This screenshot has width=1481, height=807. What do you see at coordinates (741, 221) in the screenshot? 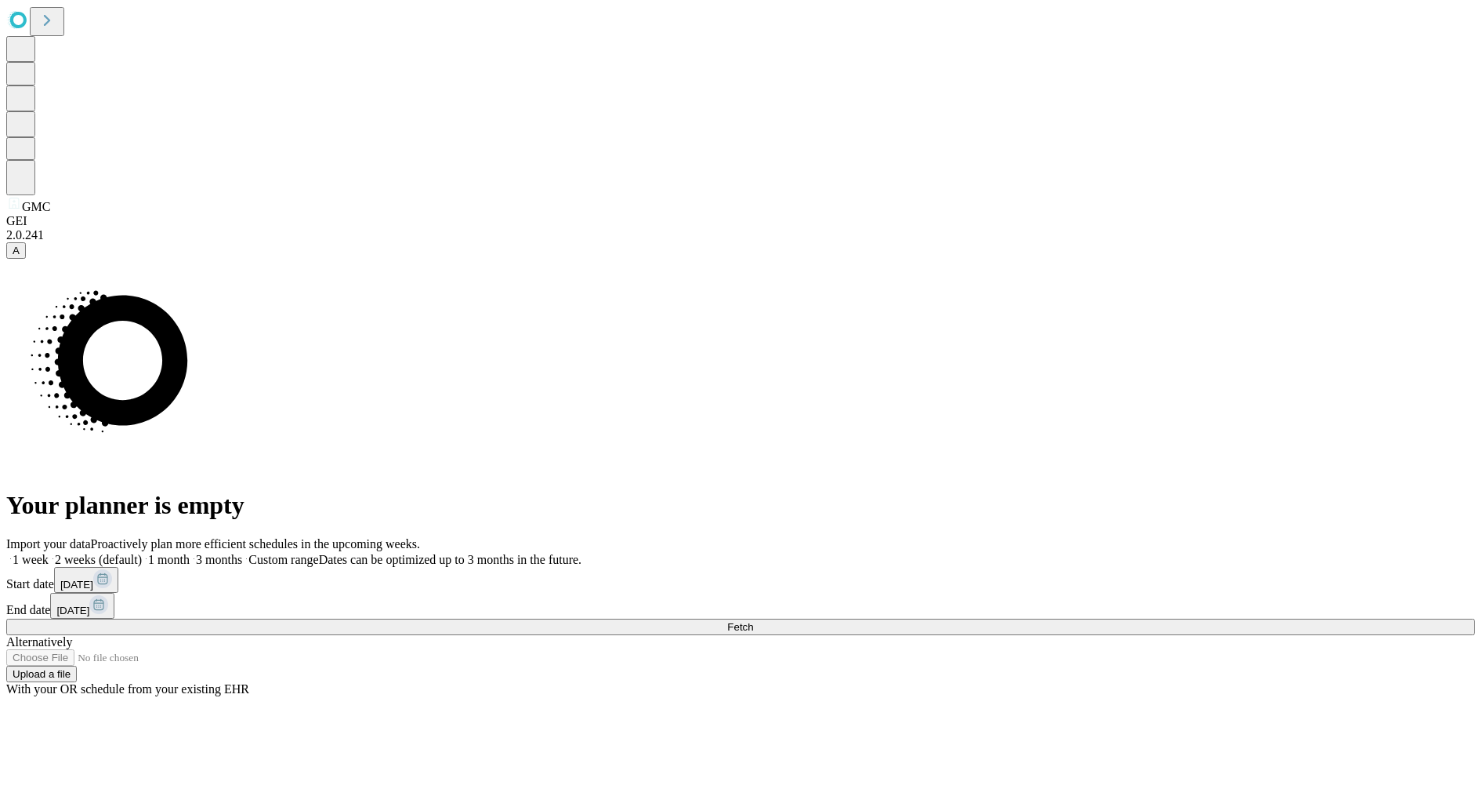
I see `div: GEI` at bounding box center [741, 221].